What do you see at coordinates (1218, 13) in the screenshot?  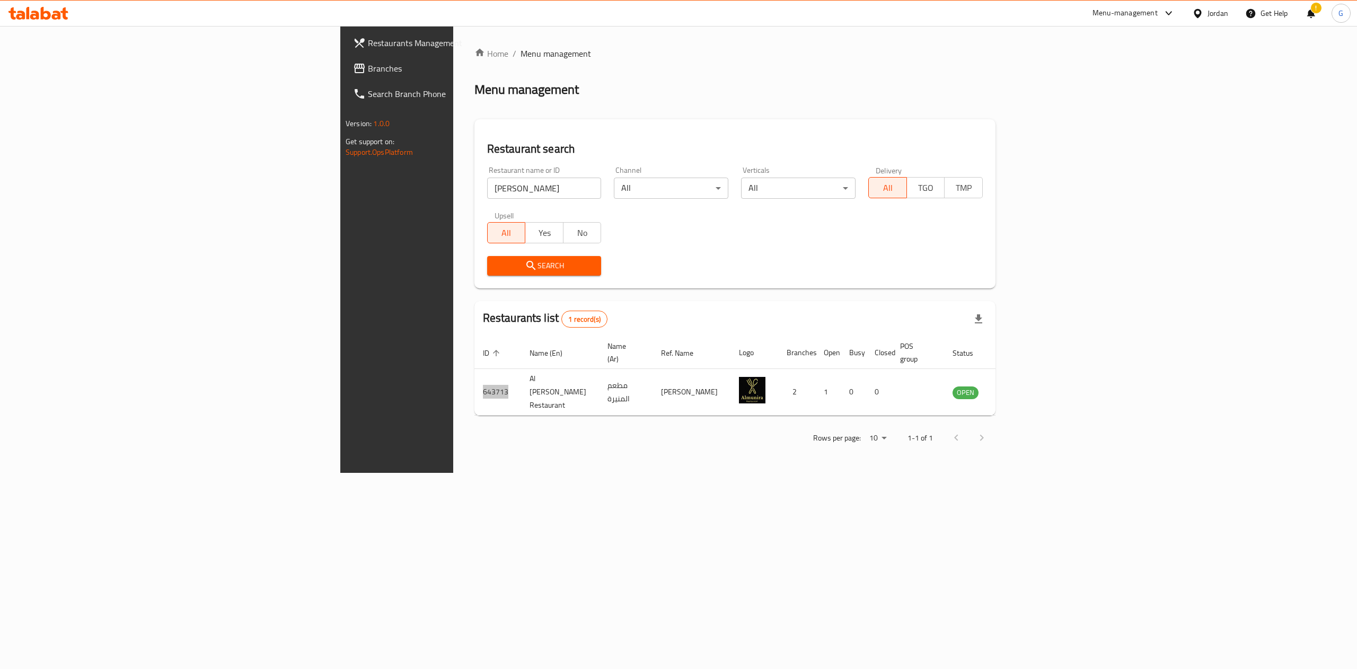 I see `div: Jordan` at bounding box center [1218, 13].